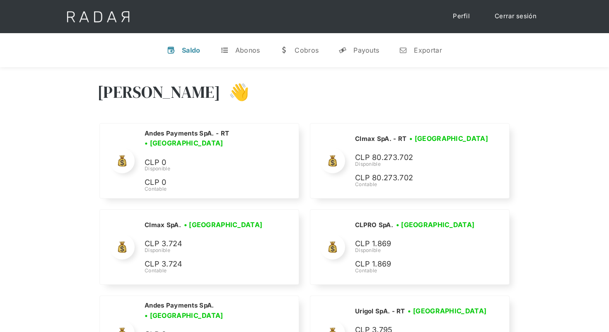 This screenshot has width=609, height=332. Describe the element at coordinates (403, 50) in the screenshot. I see `div: n` at that location.